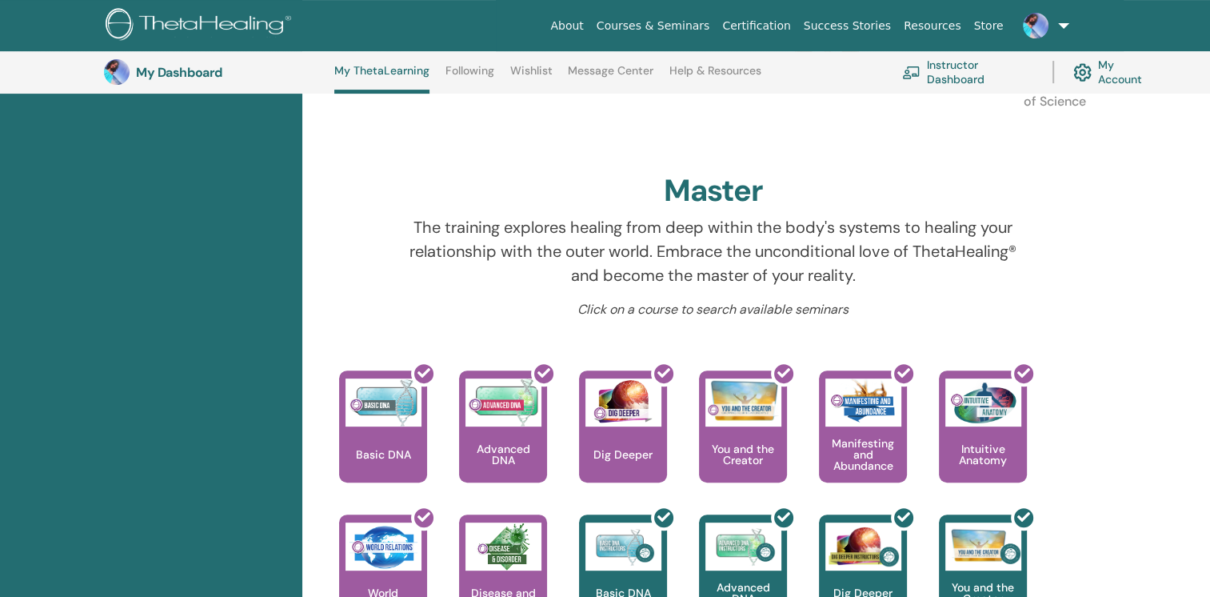  I want to click on p: Click on a course to search available seminars, so click(713, 310).